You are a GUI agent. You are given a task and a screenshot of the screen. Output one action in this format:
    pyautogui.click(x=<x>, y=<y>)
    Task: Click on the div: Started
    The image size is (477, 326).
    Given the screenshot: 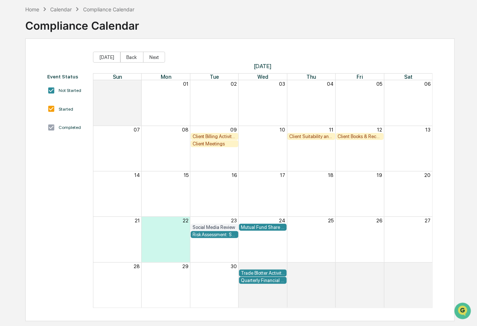 What is the action you would take?
    pyautogui.click(x=66, y=109)
    